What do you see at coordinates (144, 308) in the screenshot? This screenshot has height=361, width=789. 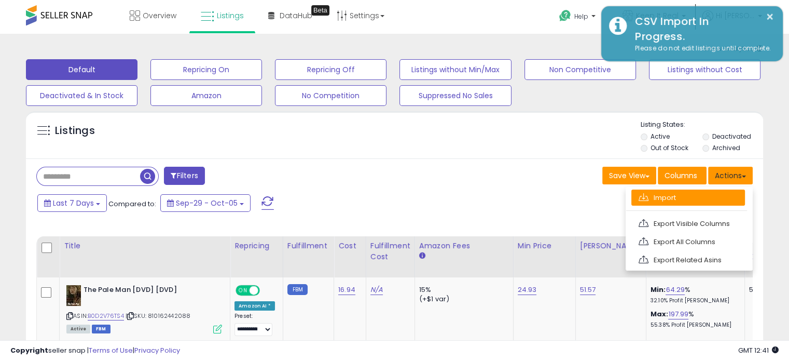 I see `div: ASIN:` at bounding box center [144, 308].